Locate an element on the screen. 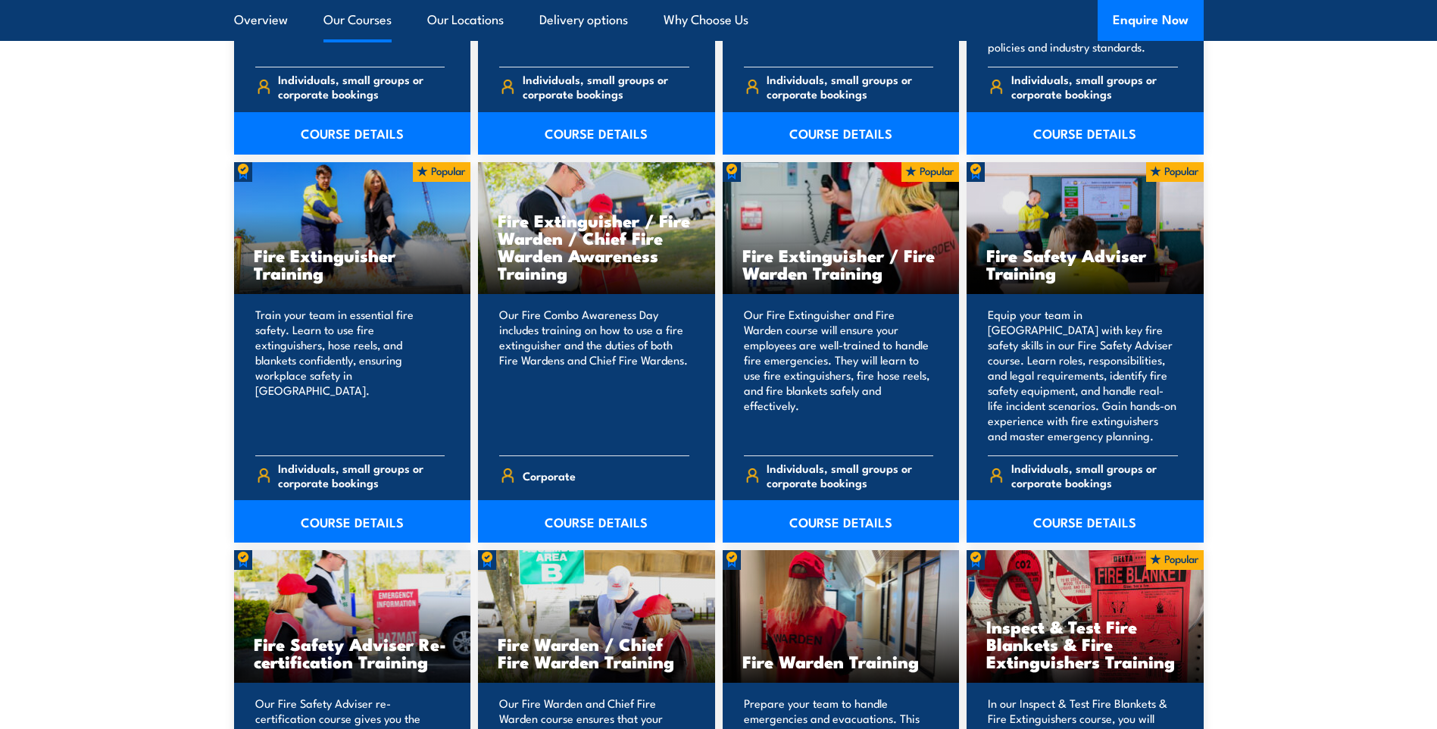 The image size is (1437, 729). h3: Fire Warden / Chief Fire Warden Training is located at coordinates (596, 652).